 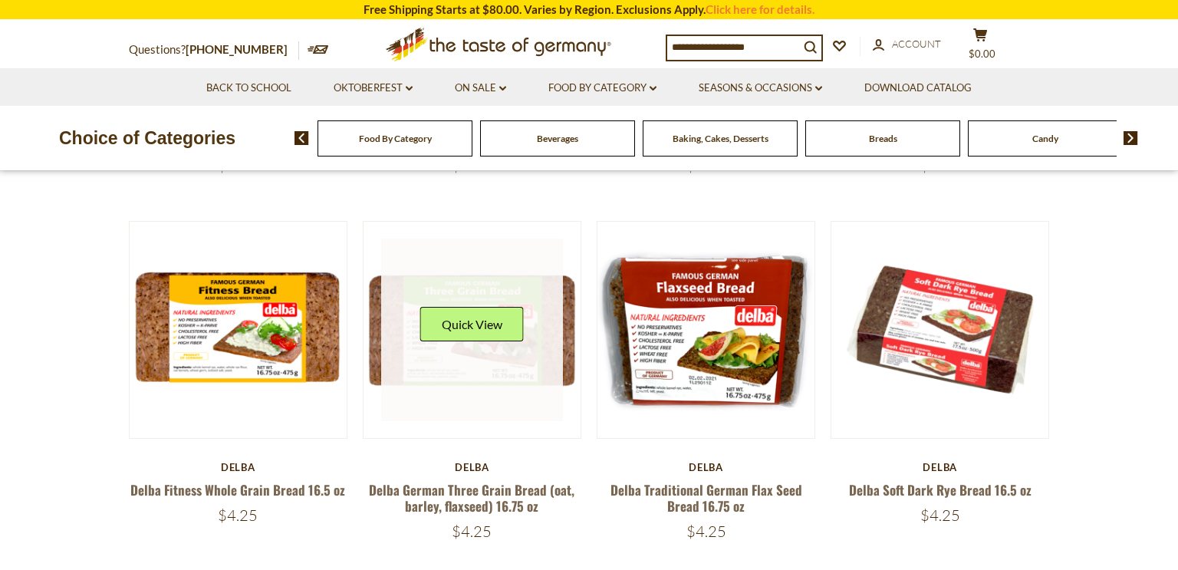 I want to click on img: previous arrow, so click(x=302, y=138).